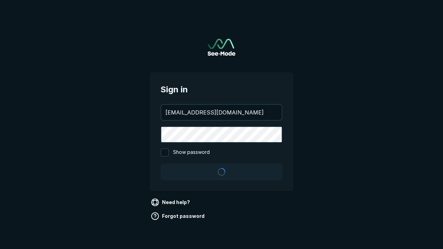  What do you see at coordinates (191, 153) in the screenshot?
I see `span: Show password` at bounding box center [191, 153].